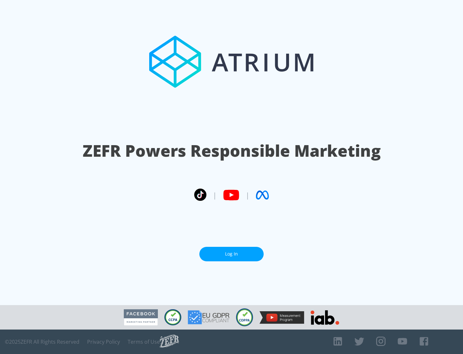  What do you see at coordinates (104, 341) in the screenshot?
I see `a: Privacy Policy` at bounding box center [104, 341].